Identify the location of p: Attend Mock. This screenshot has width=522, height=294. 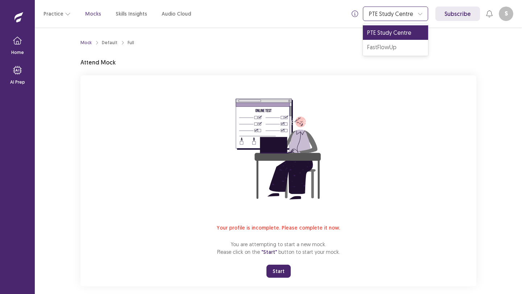
(98, 62).